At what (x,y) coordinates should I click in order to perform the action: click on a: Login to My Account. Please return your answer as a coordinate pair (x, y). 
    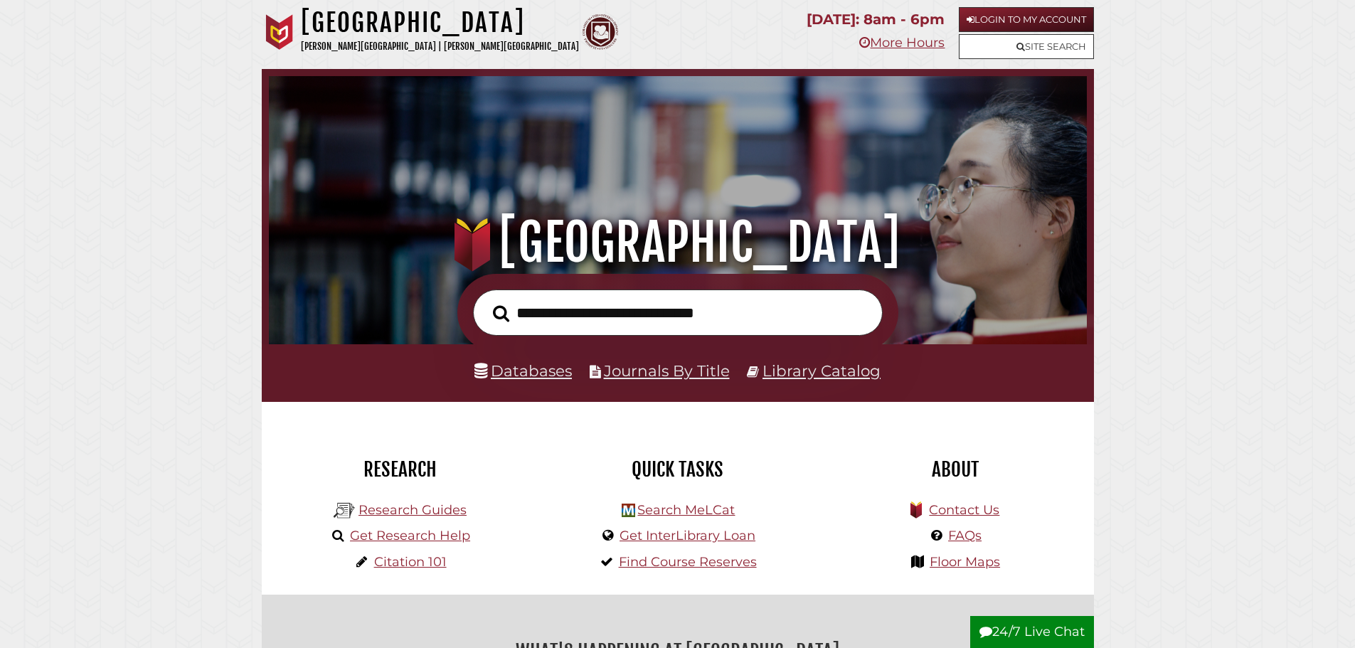
    Looking at the image, I should click on (1026, 19).